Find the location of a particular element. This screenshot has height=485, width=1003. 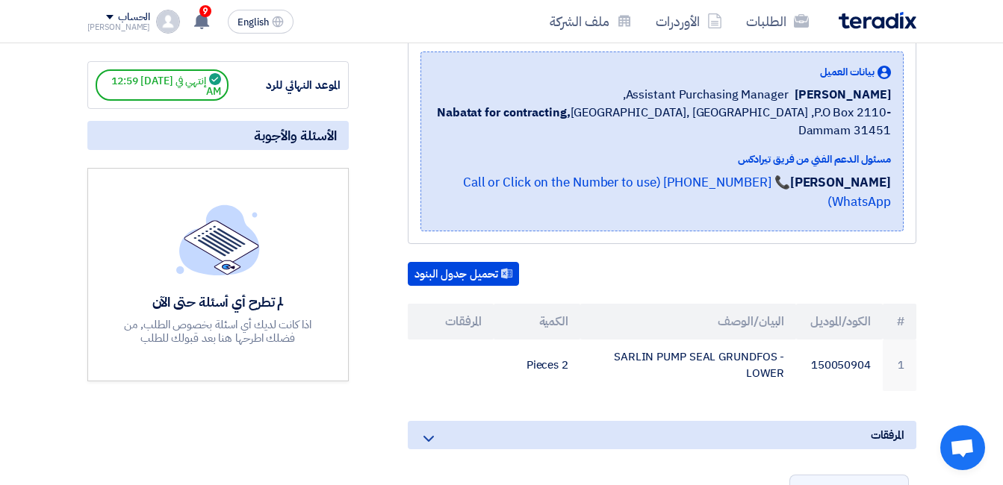

span: الأسئلة والأجوبة is located at coordinates (295, 135).